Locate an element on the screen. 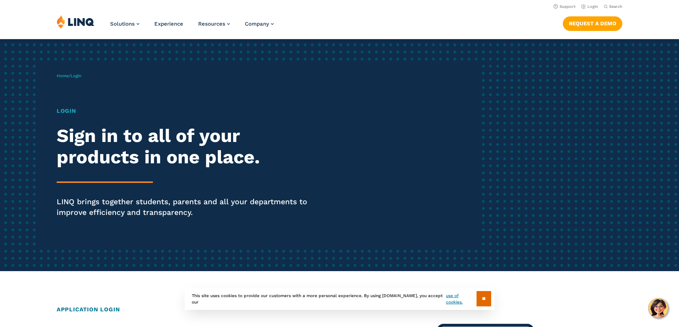 Image resolution: width=679 pixels, height=327 pixels. a: Experience is located at coordinates (169, 24).